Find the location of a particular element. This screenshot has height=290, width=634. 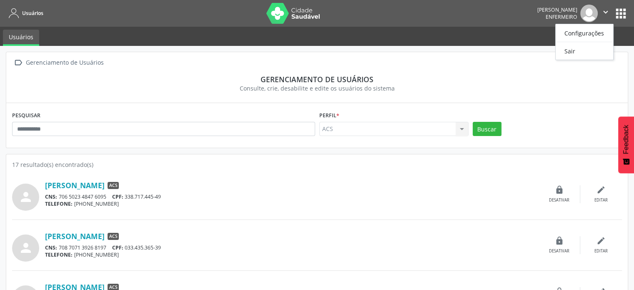

label: Perfil is located at coordinates (329, 115).